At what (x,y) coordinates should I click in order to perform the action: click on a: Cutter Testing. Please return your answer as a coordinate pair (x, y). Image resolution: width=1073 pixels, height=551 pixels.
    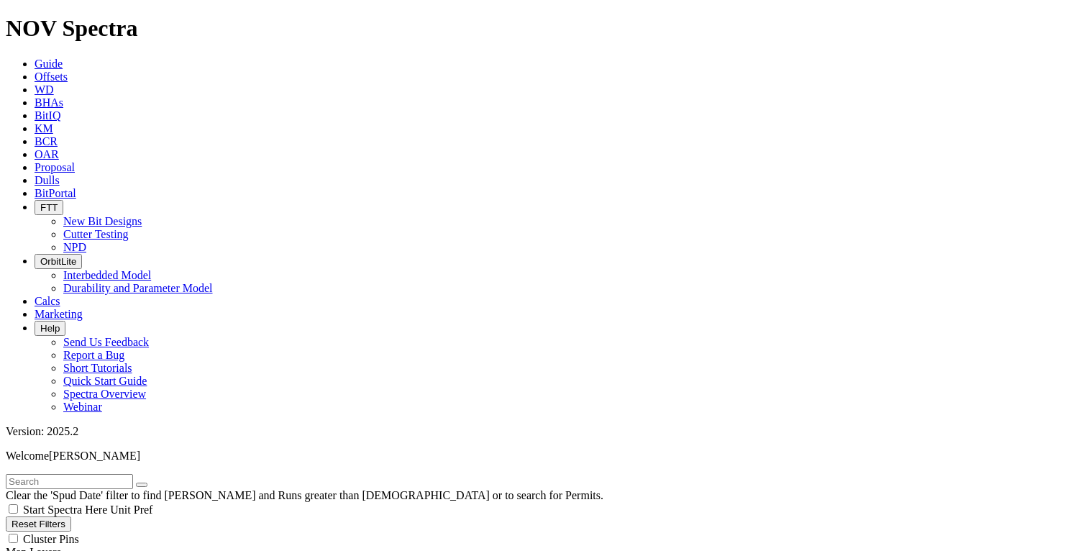
    Looking at the image, I should click on (96, 234).